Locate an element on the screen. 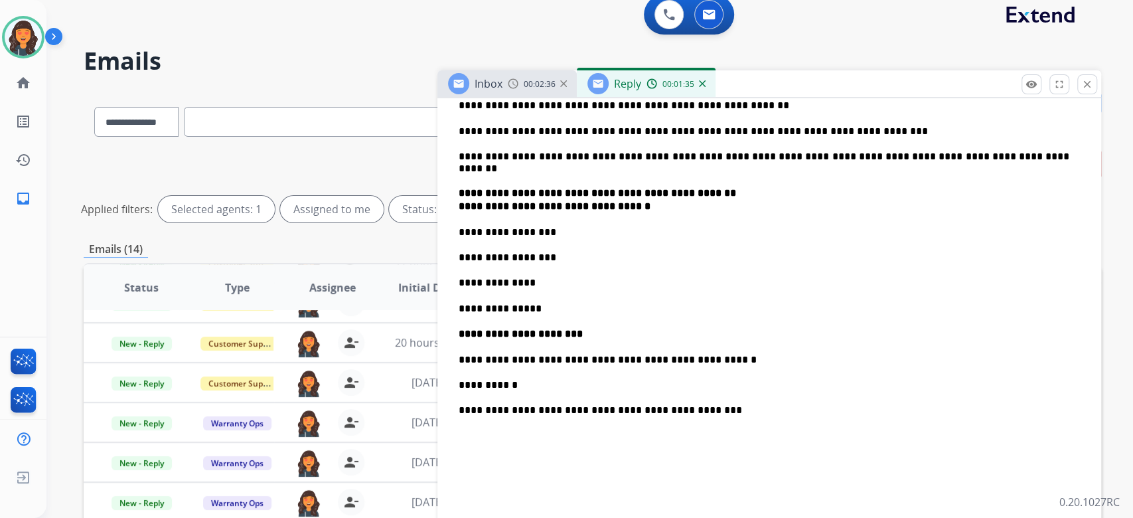 The width and height of the screenshot is (1133, 518). mat-icon: history is located at coordinates (23, 160).